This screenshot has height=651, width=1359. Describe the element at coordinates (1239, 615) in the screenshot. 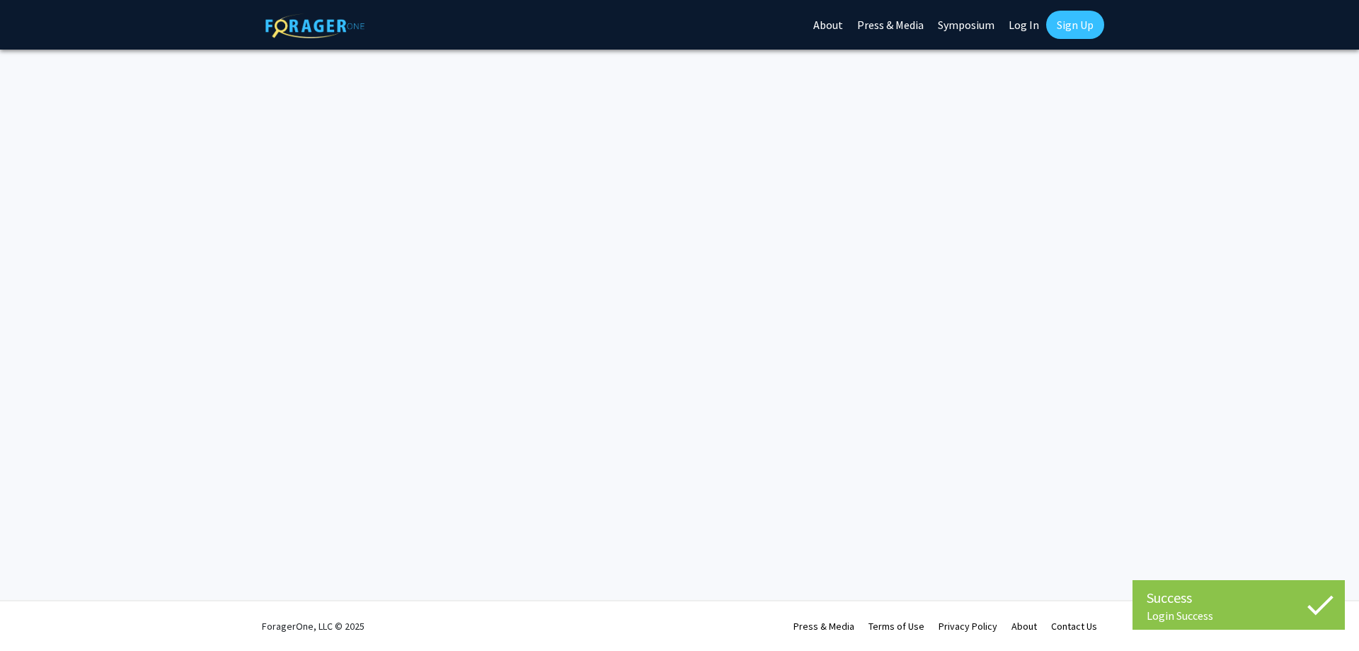

I see `div: Login Success` at that location.